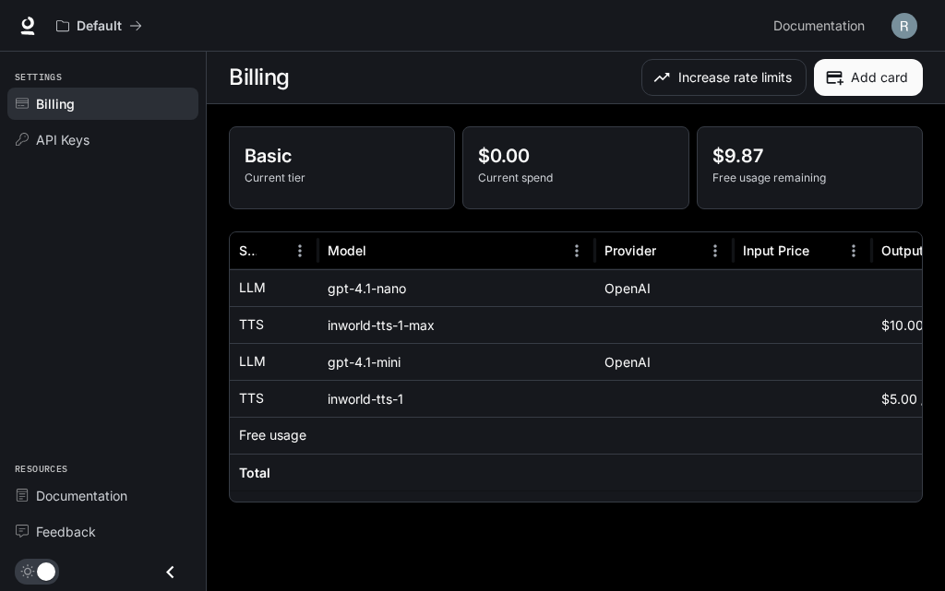 This screenshot has width=945, height=591. What do you see at coordinates (102, 103) in the screenshot?
I see `a: Billing` at bounding box center [102, 103].